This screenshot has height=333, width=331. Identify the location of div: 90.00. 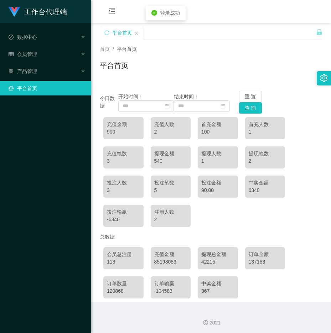
(218, 190).